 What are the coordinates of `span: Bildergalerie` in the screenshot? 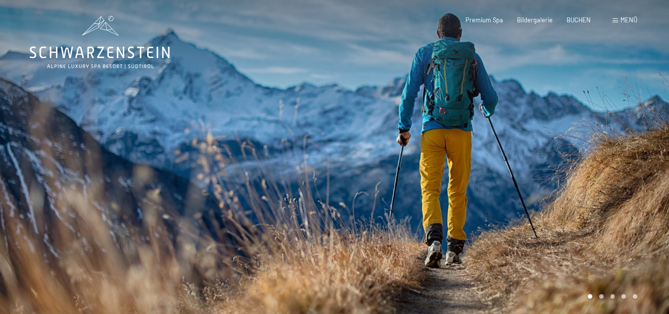 It's located at (535, 20).